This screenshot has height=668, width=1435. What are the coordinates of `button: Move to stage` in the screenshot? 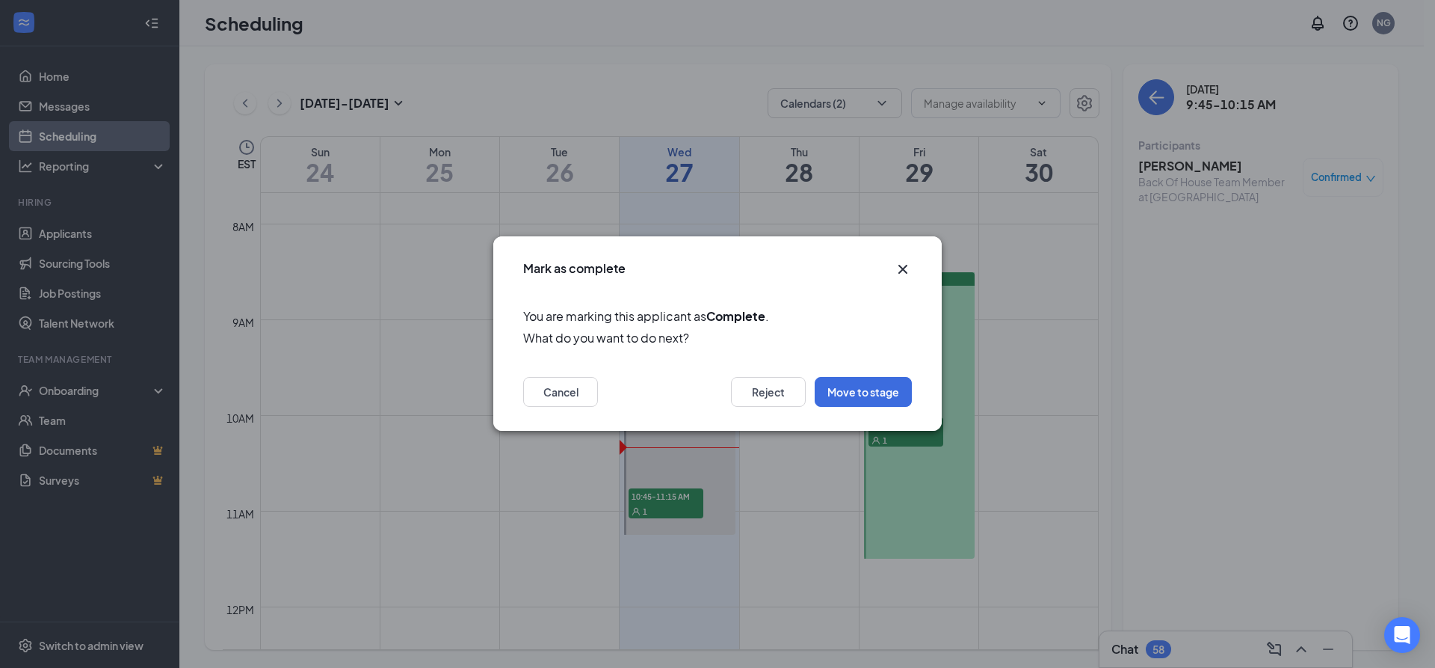 It's located at (863, 392).